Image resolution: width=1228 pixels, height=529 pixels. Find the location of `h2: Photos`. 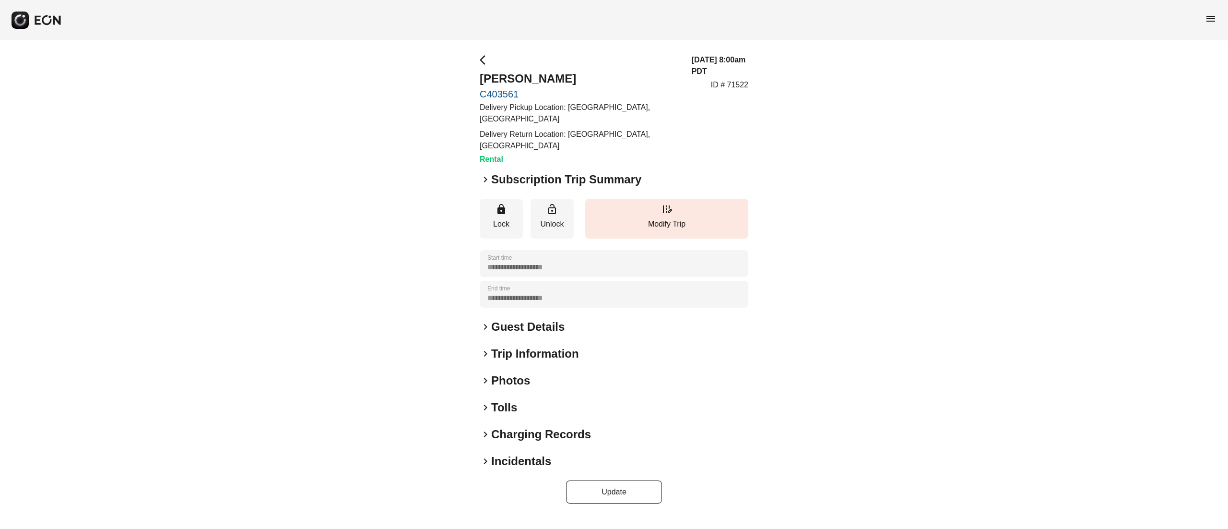

h2: Photos is located at coordinates (511, 381).